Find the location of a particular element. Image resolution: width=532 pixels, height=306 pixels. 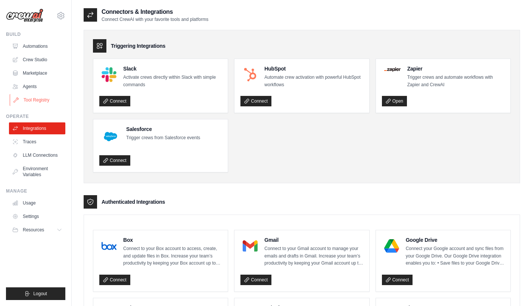

p: Trigger crews from Salesforce events is located at coordinates (163, 138).